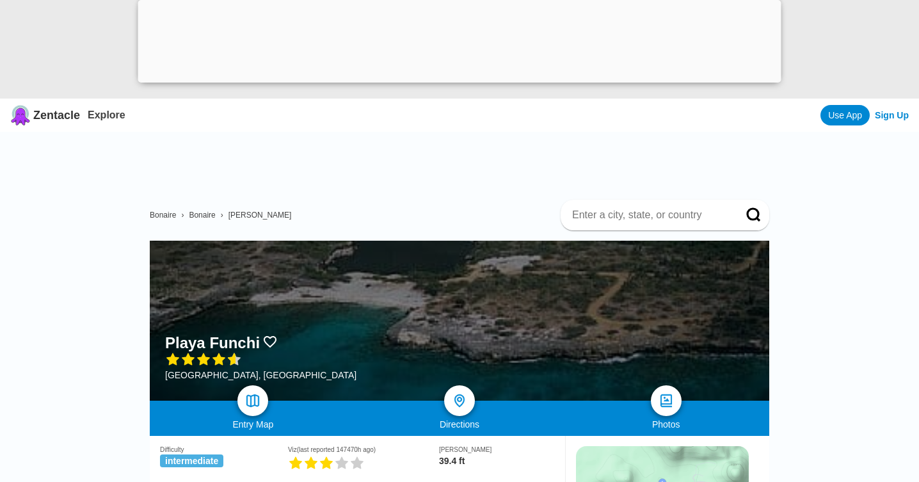 The width and height of the screenshot is (919, 482). Describe the element at coordinates (224, 449) in the screenshot. I see `div: Difficulty` at that location.